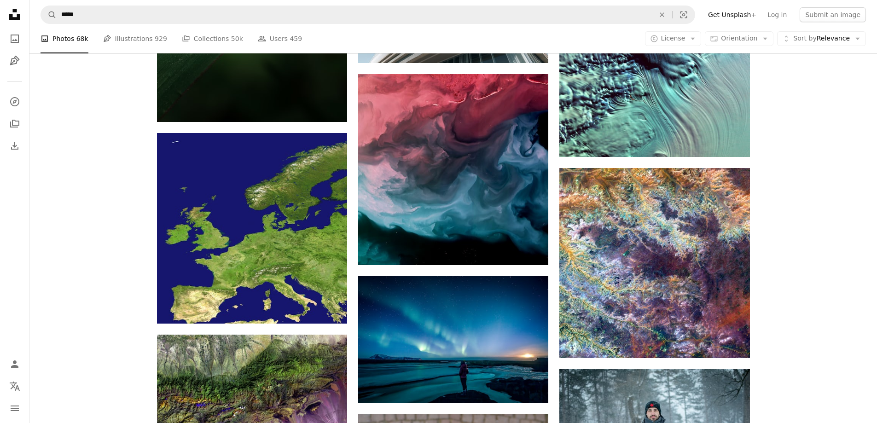 This screenshot has width=877, height=423. What do you see at coordinates (15, 61) in the screenshot?
I see `a: Illustrations` at bounding box center [15, 61].